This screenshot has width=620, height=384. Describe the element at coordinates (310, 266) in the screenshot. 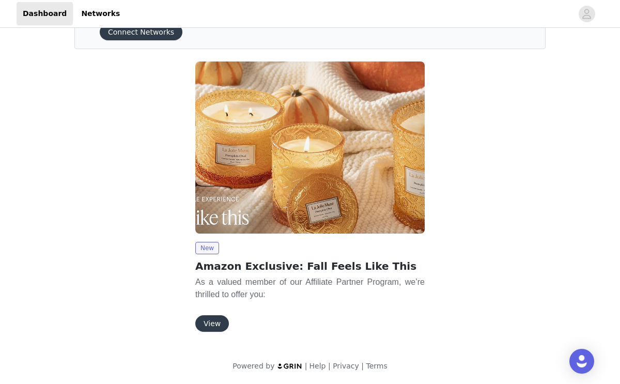

I see `h2: Amazon Exclusive: Fall Feels Like This` at that location.